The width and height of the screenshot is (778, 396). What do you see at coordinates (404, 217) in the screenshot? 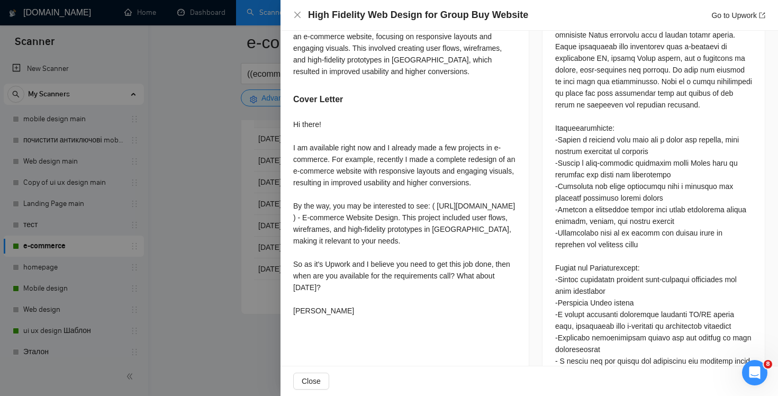
I see `div: Hi there! I am available right now and I already made a few projects in e-commerce. For example, ...` at bounding box center [404, 217].